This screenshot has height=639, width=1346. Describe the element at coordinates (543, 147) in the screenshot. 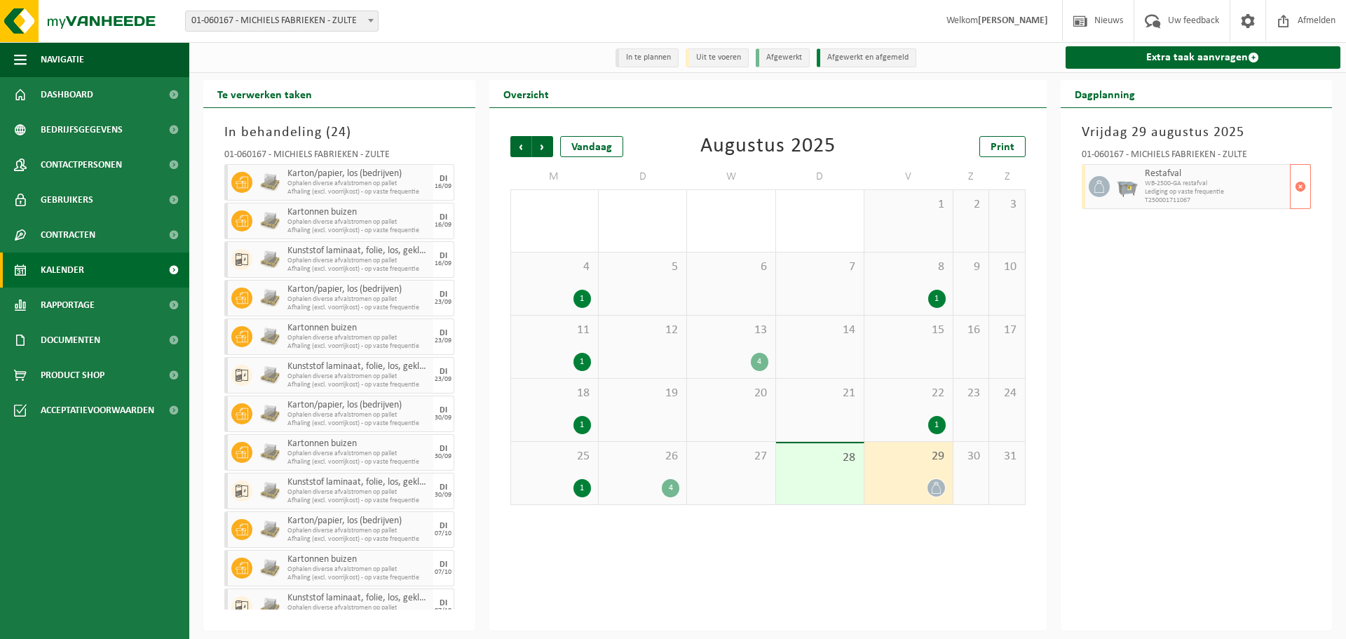

I see `span: Volgende` at that location.